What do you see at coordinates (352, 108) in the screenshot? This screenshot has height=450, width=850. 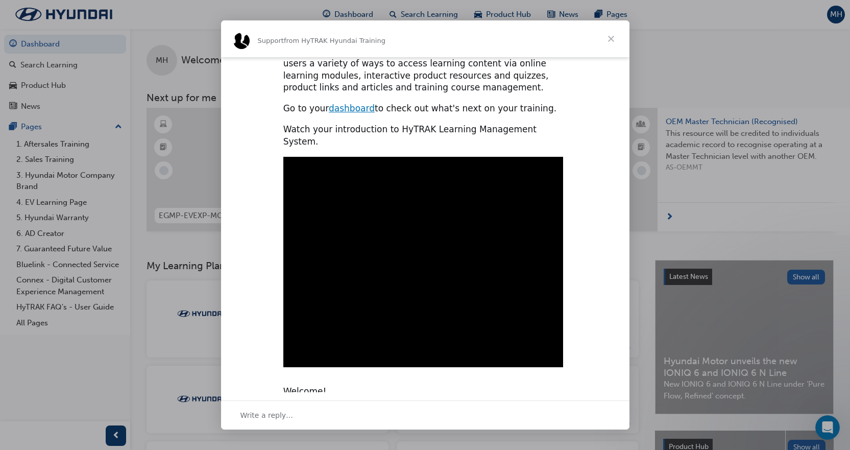 I see `a: dashboard` at bounding box center [352, 108].